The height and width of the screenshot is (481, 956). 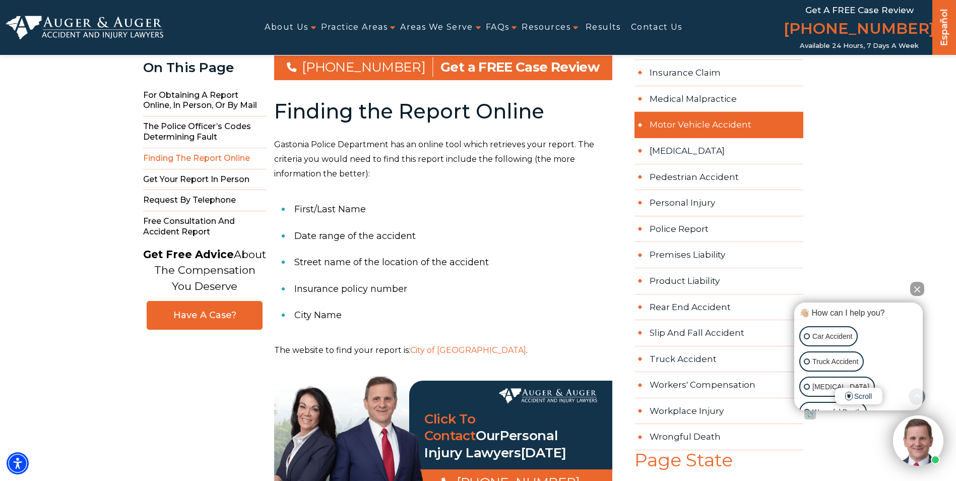 I want to click on li: Insurance policy number, so click(x=453, y=289).